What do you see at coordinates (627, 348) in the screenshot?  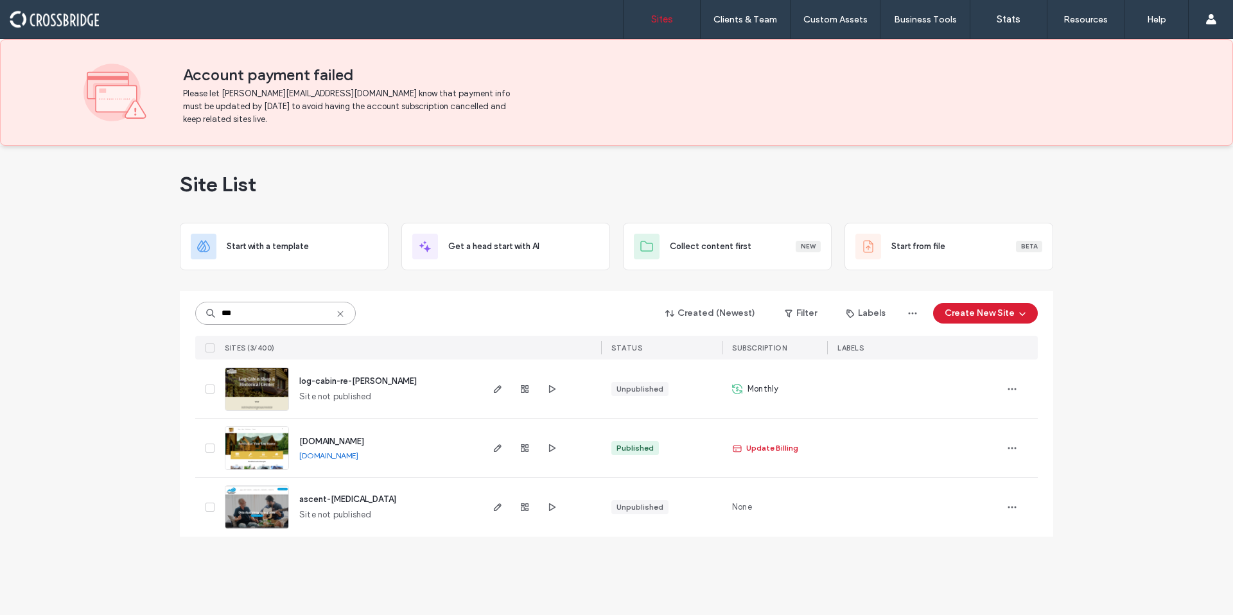 I see `span: STATUS` at bounding box center [627, 348].